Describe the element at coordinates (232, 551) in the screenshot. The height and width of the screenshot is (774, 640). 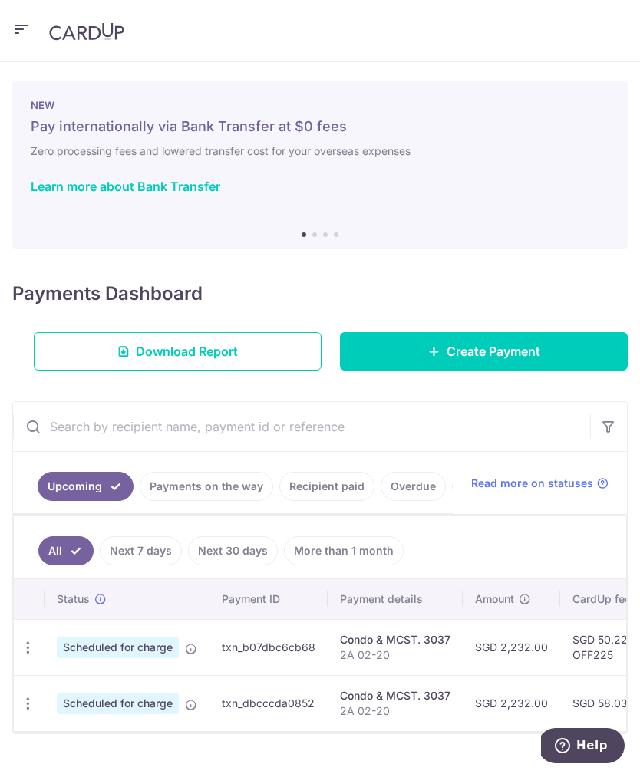
I see `a: Next 30 days` at that location.